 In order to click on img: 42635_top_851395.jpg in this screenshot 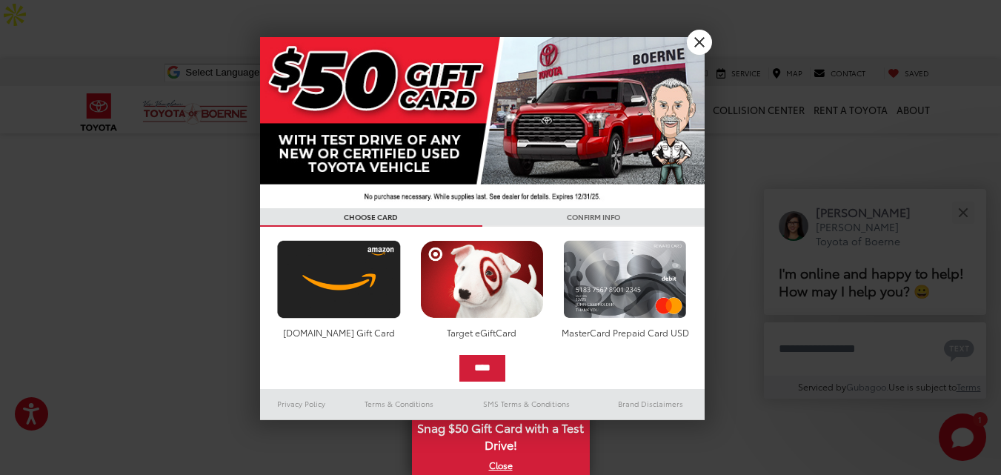, I will do `click(482, 122)`.